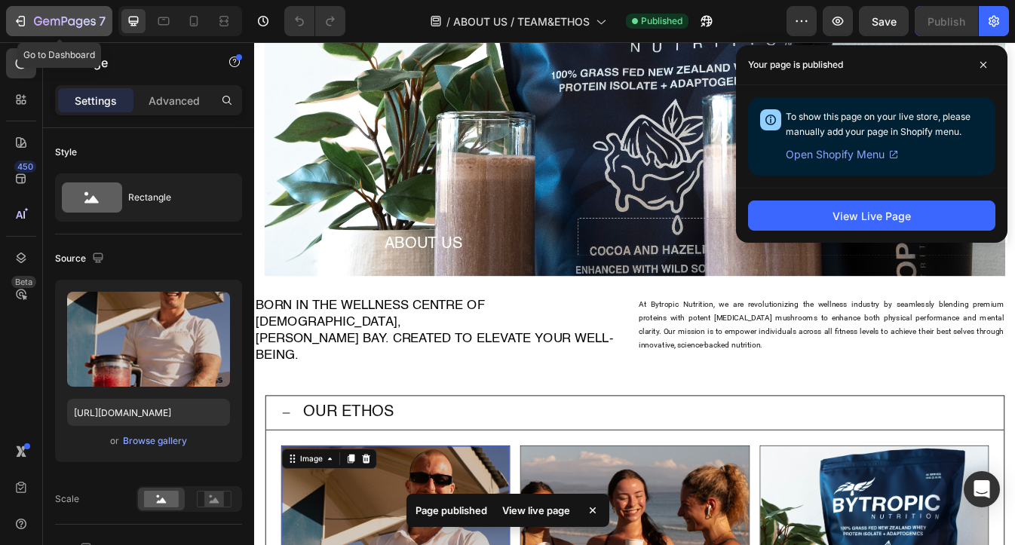 Image resolution: width=1015 pixels, height=545 pixels. I want to click on div: View live page, so click(536, 510).